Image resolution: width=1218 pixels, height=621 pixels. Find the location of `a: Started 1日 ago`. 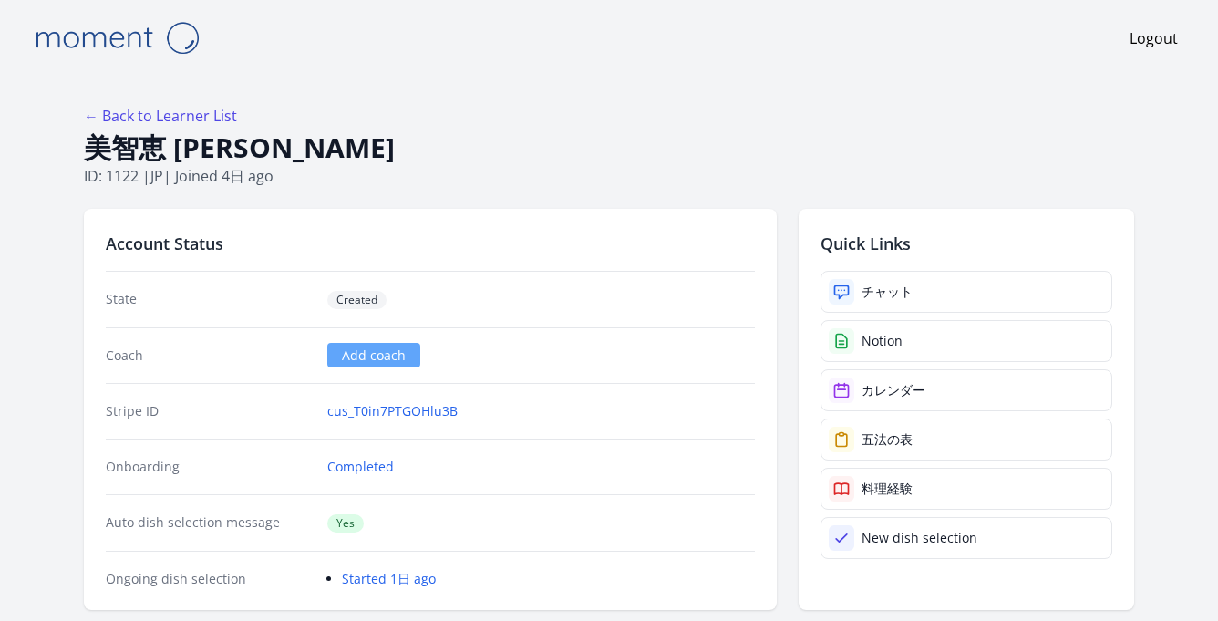

a: Started 1日 ago is located at coordinates (388, 578).